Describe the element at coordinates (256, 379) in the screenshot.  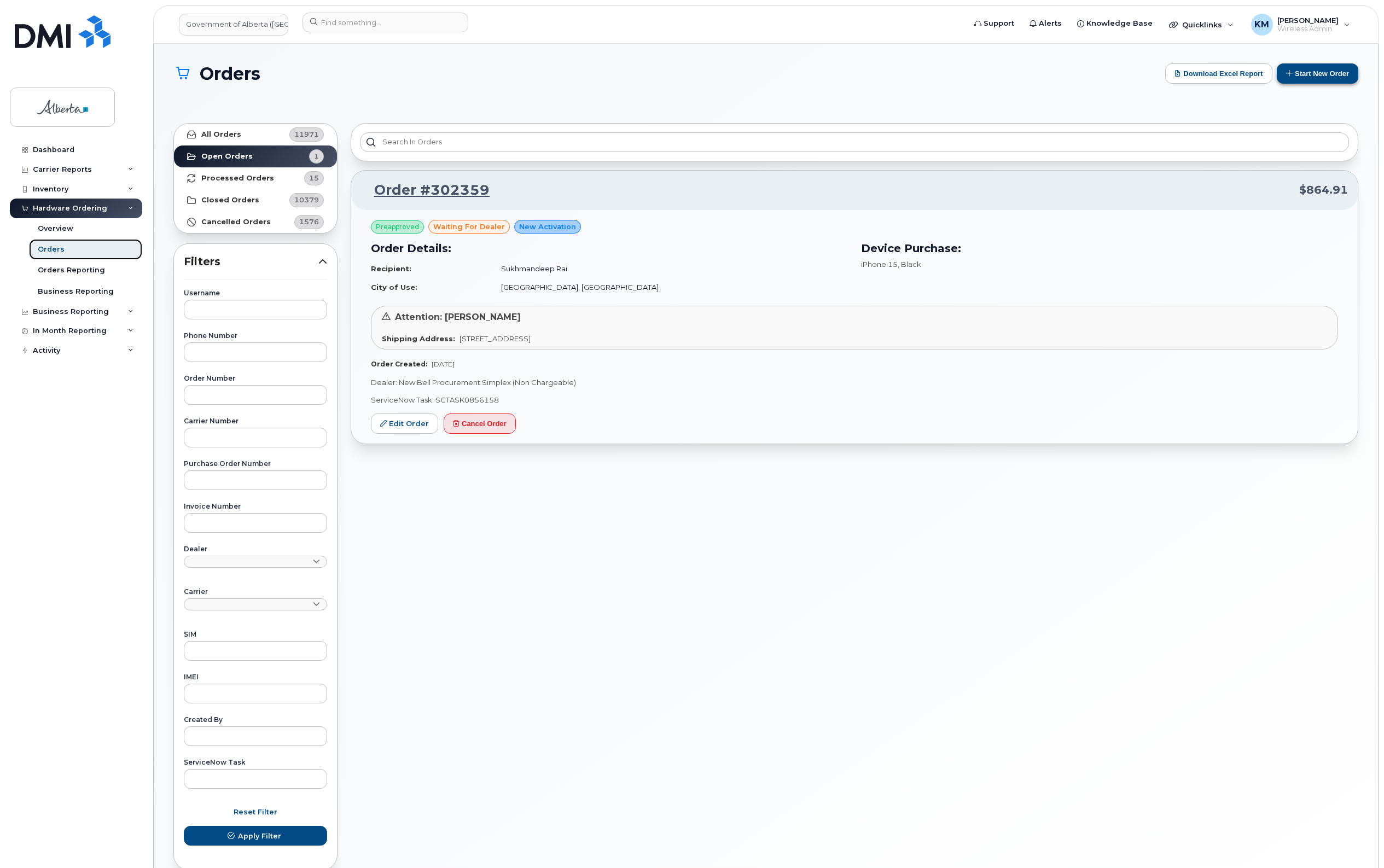
I see `label: Order Number` at that location.